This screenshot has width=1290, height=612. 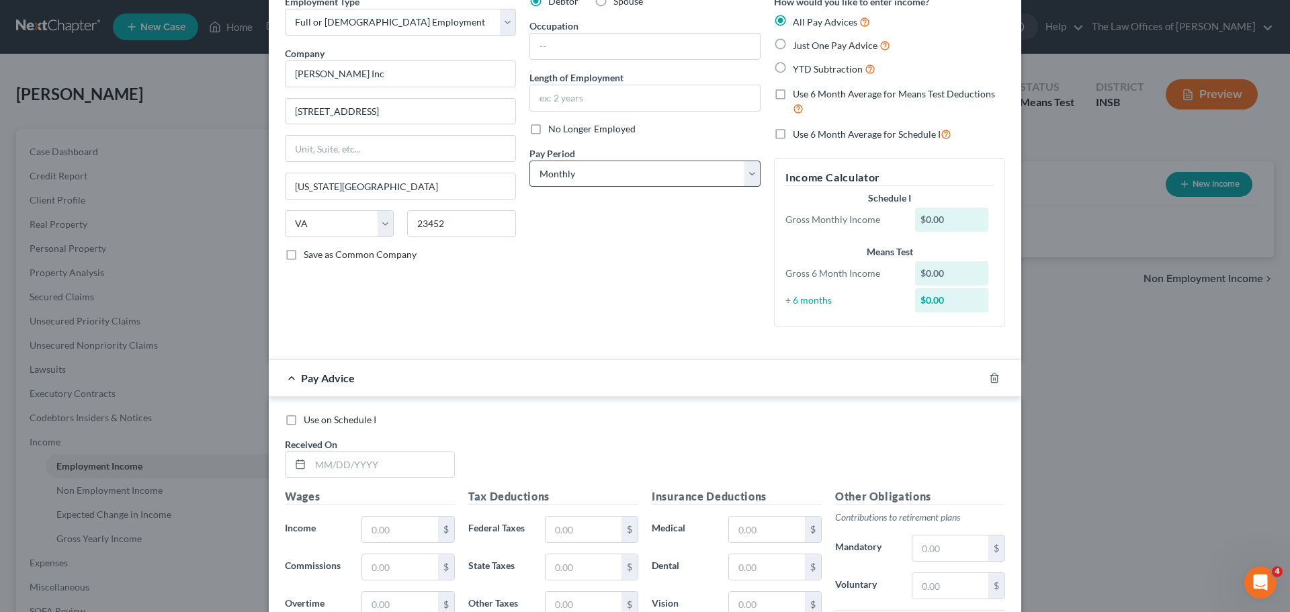 I want to click on input: Enter city..., so click(x=401, y=186).